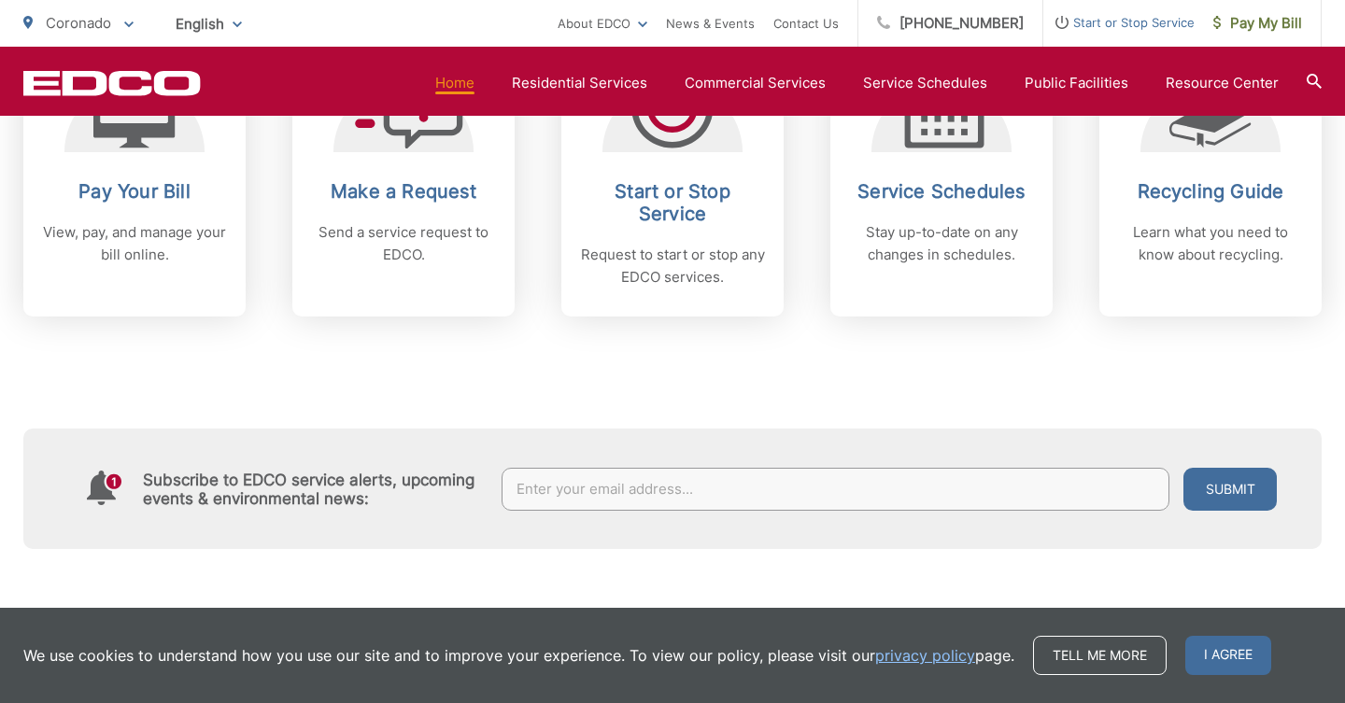 The height and width of the screenshot is (703, 1345). Describe the element at coordinates (1228, 655) in the screenshot. I see `span: I agree` at that location.